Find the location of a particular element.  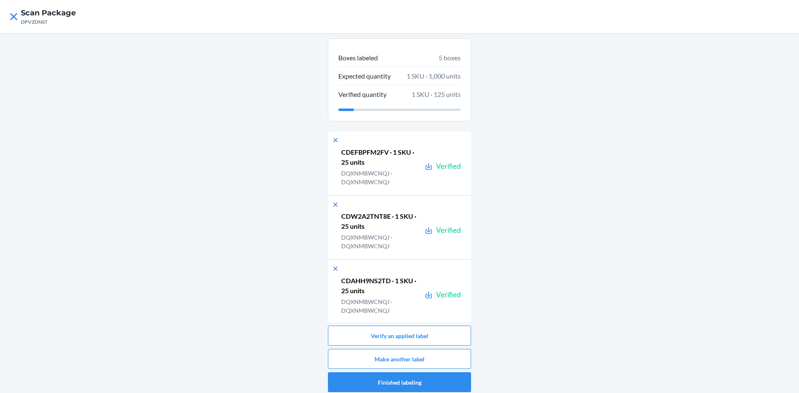

button: Make another label is located at coordinates (399, 359).